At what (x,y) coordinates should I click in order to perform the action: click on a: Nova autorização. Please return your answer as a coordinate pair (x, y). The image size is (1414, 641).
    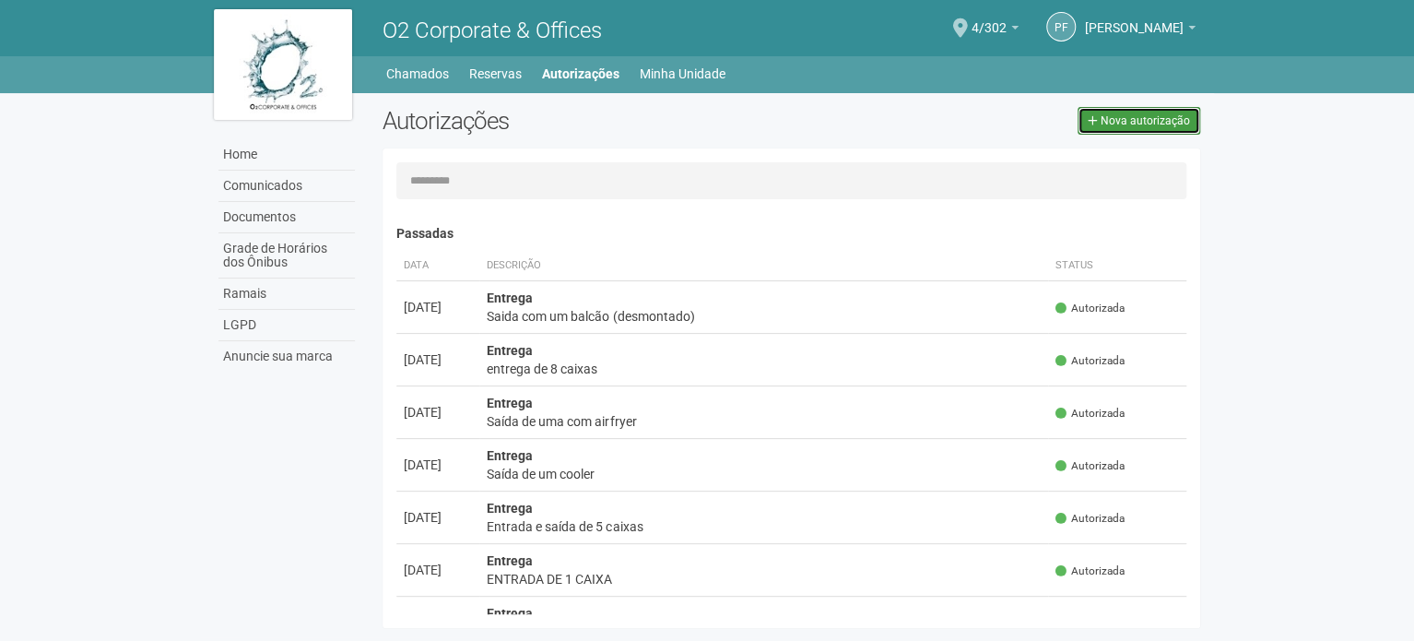
    Looking at the image, I should click on (1139, 121).